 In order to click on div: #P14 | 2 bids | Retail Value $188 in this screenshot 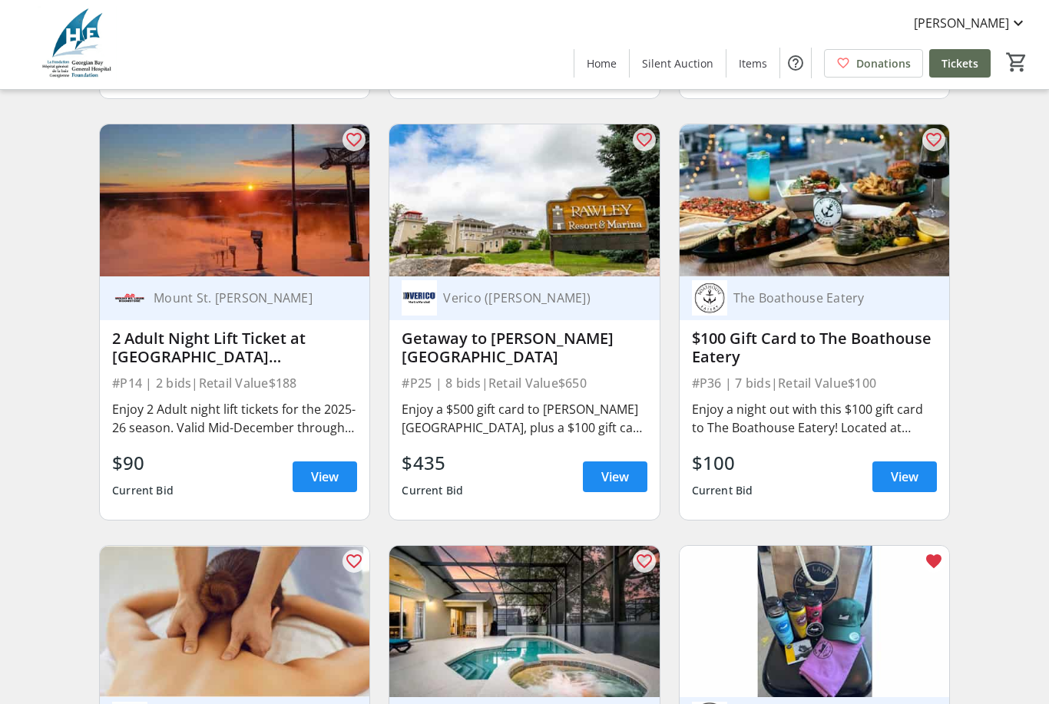, I will do `click(234, 383)`.